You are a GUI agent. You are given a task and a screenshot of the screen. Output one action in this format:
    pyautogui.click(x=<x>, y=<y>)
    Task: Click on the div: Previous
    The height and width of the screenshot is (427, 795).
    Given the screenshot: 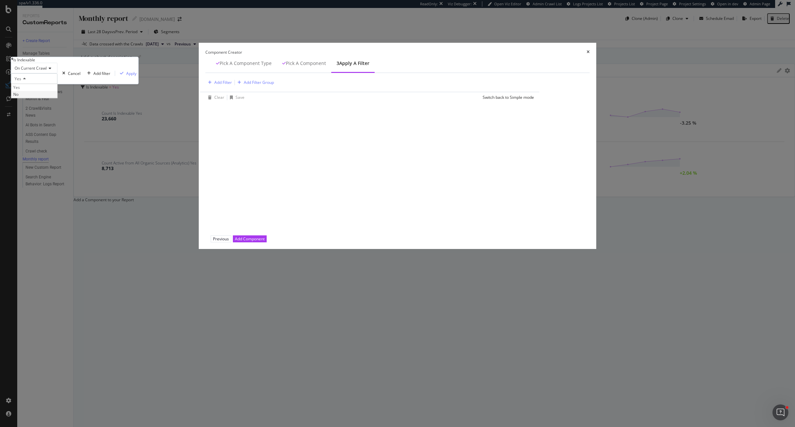 What is the action you would take?
    pyautogui.click(x=221, y=239)
    